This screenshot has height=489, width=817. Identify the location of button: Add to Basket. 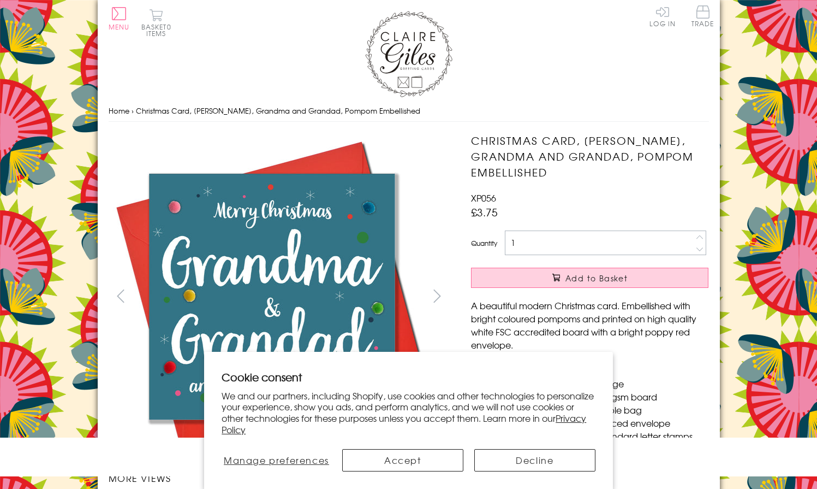
(590, 277).